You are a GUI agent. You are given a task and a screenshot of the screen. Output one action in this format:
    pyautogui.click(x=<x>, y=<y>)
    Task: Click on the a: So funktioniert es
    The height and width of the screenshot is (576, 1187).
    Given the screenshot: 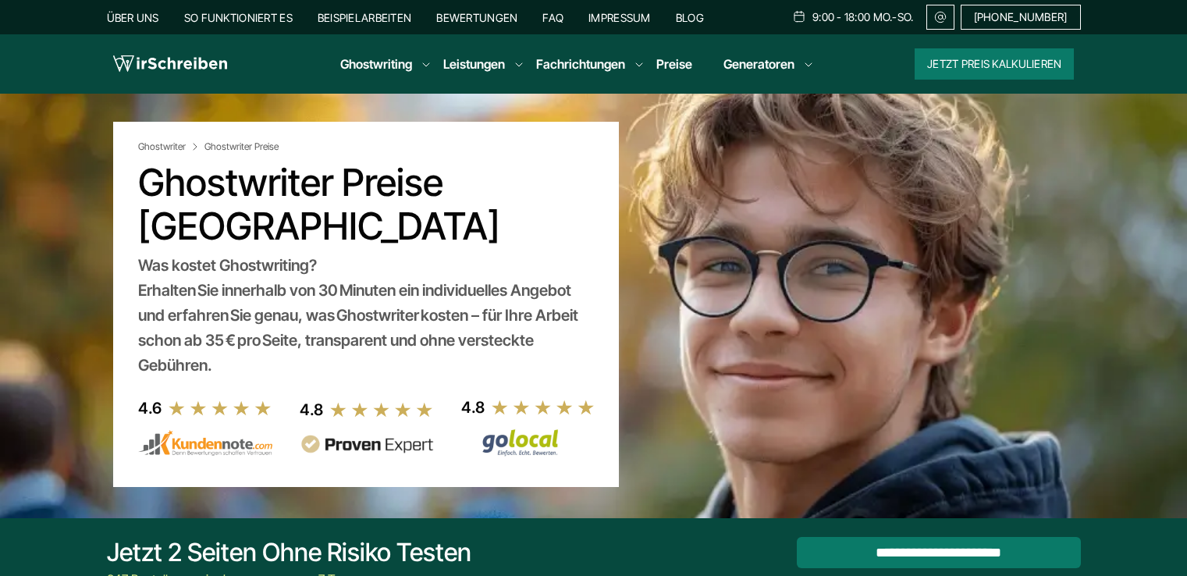 What is the action you would take?
    pyautogui.click(x=238, y=17)
    